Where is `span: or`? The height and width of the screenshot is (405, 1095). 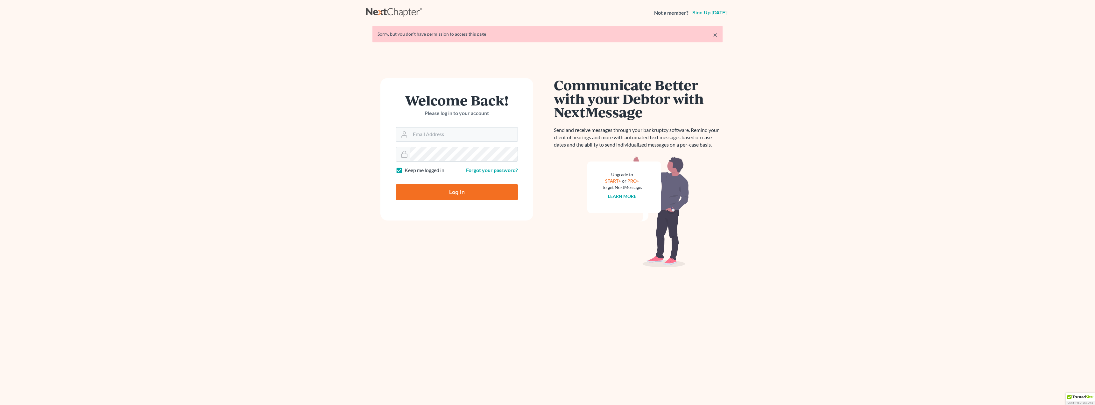
span: or is located at coordinates (625, 181).